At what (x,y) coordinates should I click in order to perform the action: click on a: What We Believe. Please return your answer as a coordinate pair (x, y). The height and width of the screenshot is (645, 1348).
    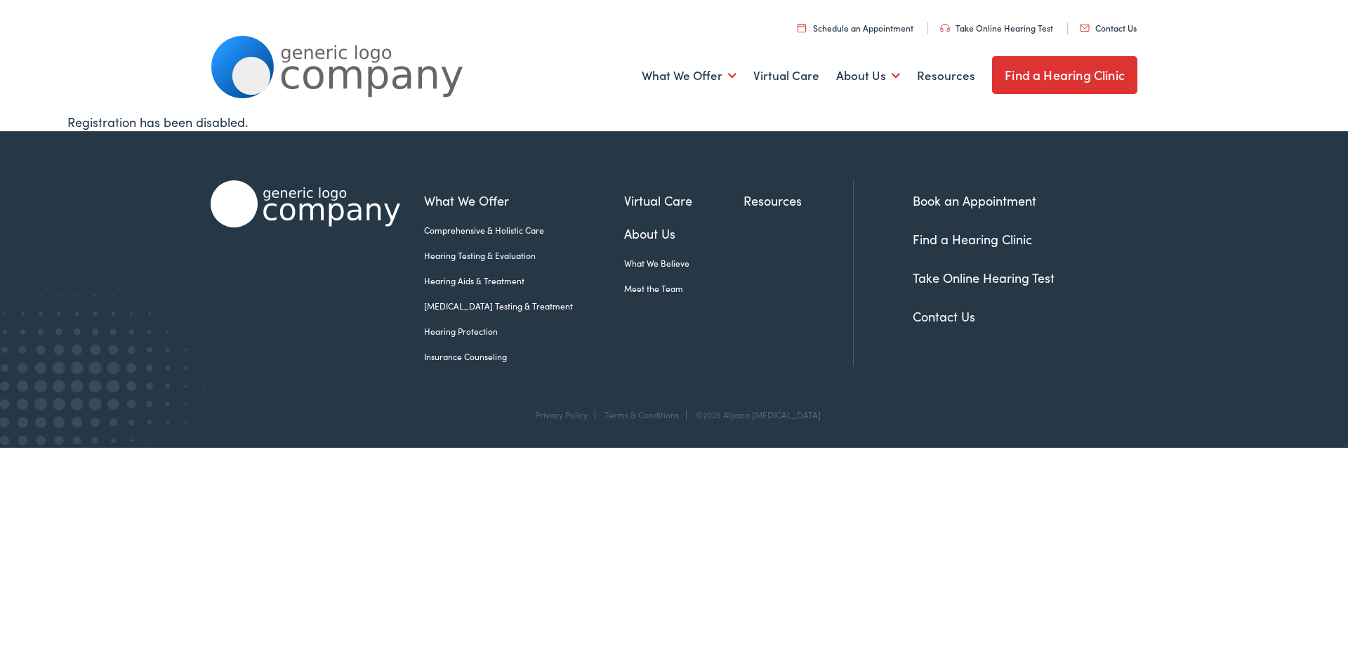
    Looking at the image, I should click on (684, 263).